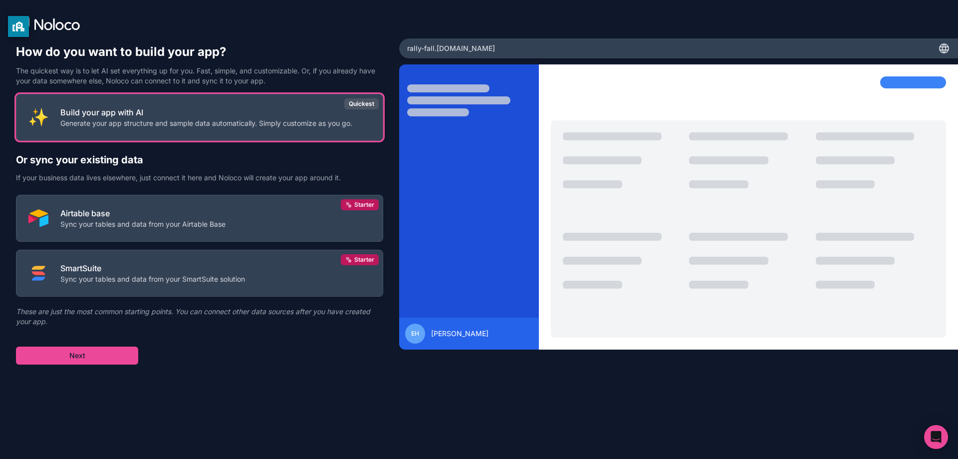  Describe the element at coordinates (153, 279) in the screenshot. I see `p: Sync your tables and data from your SmartSuite solution` at that location.